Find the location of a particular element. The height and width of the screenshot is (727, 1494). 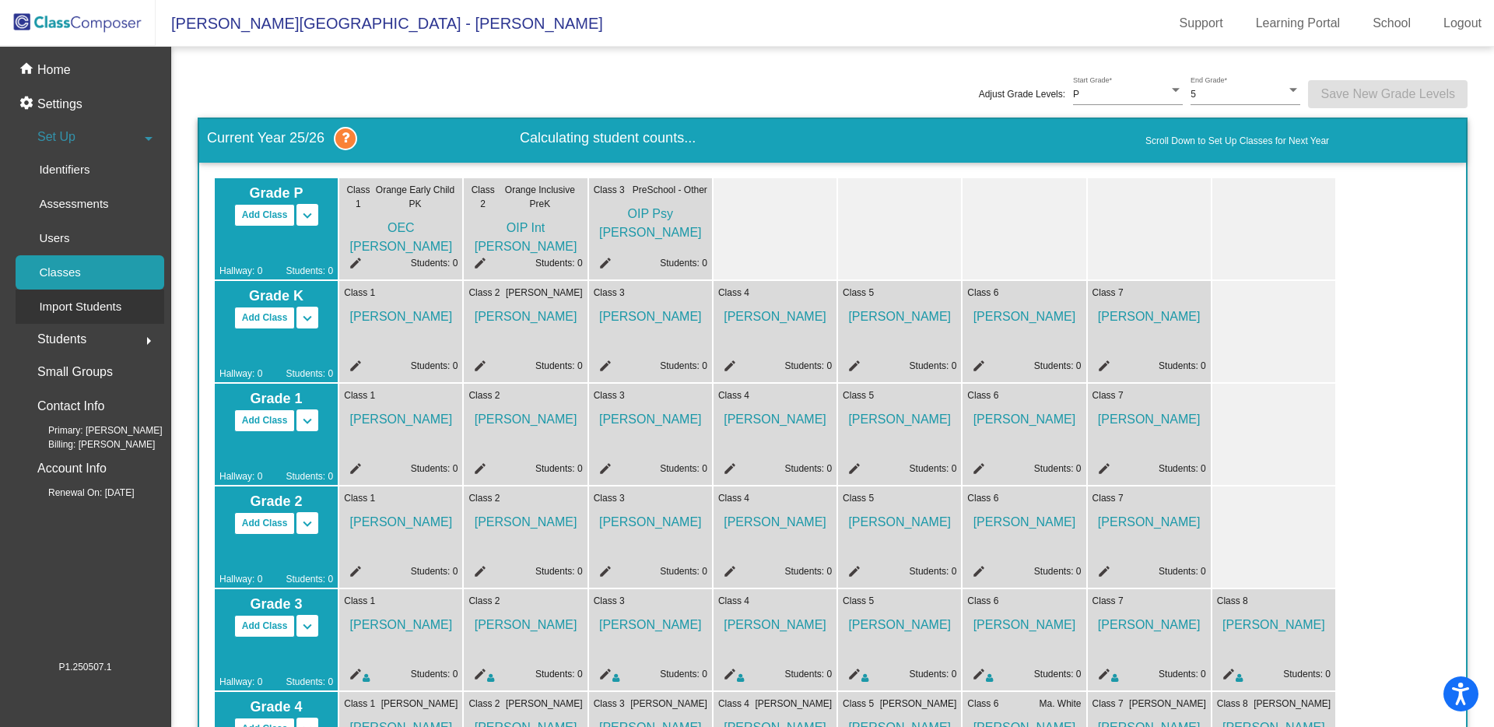

span: Grade 3 is located at coordinates (276, 604).